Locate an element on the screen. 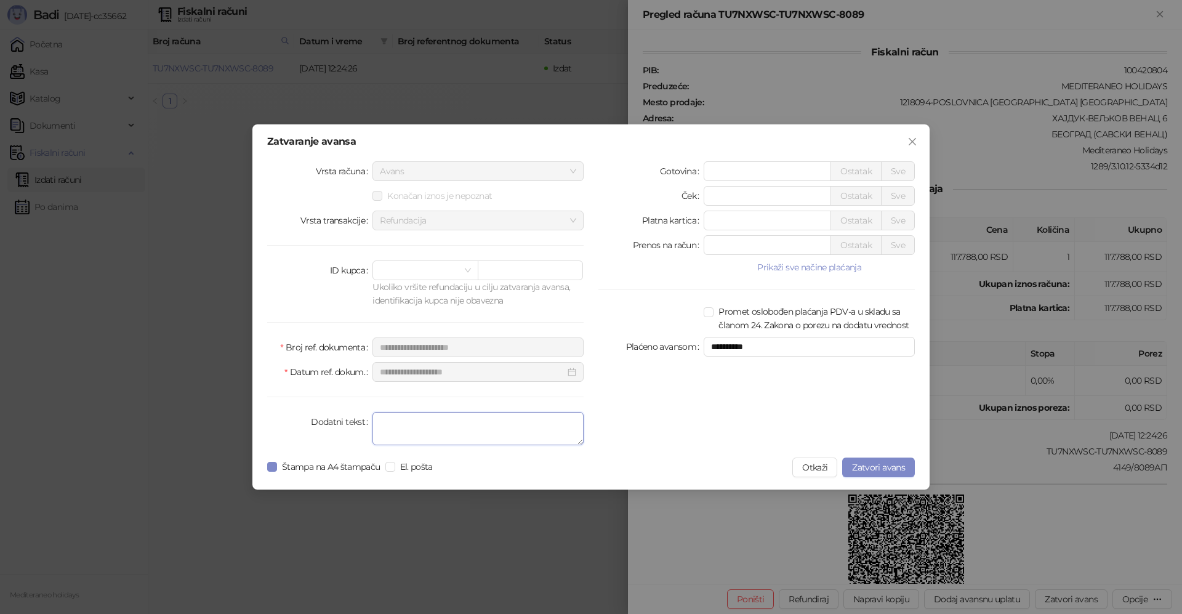 This screenshot has width=1182, height=614. span: Štampa na A4 štampaču is located at coordinates (331, 467).